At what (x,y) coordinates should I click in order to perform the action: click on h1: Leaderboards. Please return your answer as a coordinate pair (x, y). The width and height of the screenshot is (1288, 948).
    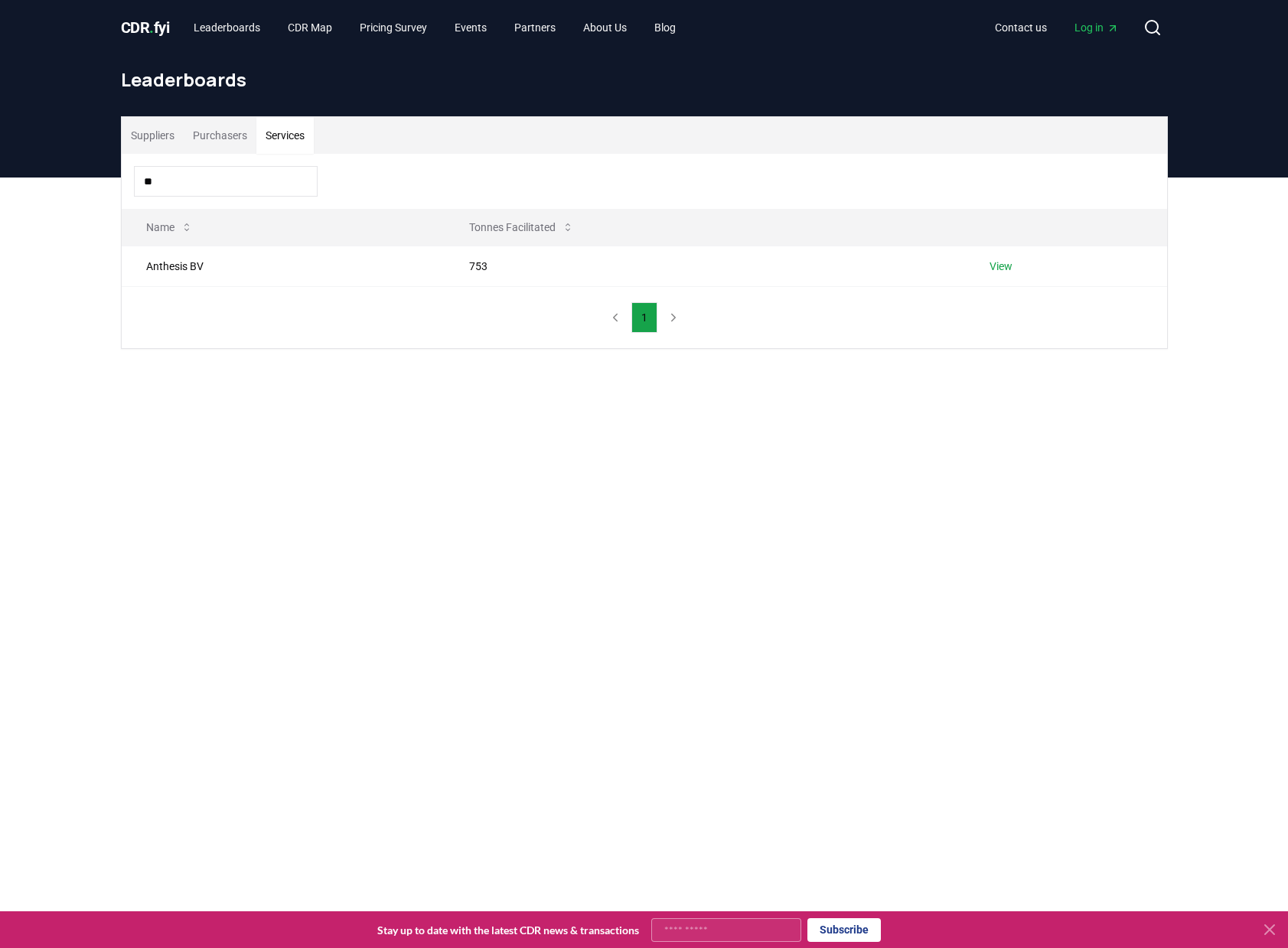
    Looking at the image, I should click on (644, 79).